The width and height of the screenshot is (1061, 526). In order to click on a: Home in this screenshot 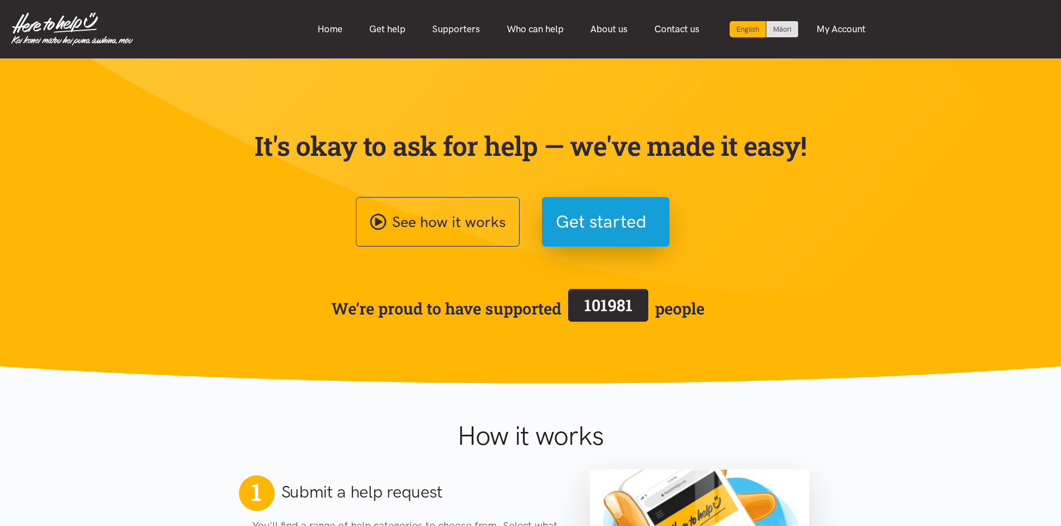, I will do `click(330, 29)`.